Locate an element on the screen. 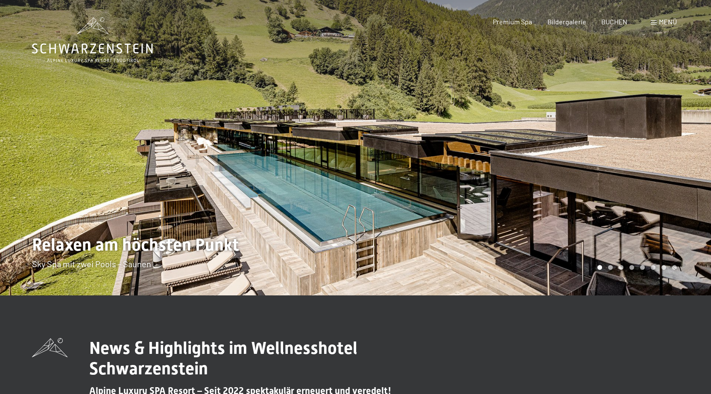  div: Carousel Page 1 (Current Slide) is located at coordinates (599, 267).